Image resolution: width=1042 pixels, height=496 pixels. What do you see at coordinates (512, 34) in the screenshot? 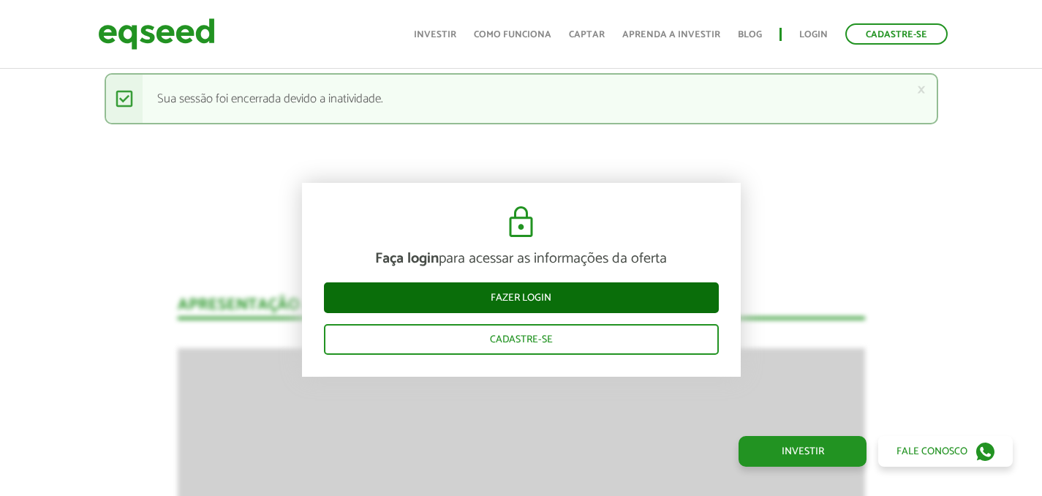
I see `a: Como funciona` at bounding box center [512, 34].